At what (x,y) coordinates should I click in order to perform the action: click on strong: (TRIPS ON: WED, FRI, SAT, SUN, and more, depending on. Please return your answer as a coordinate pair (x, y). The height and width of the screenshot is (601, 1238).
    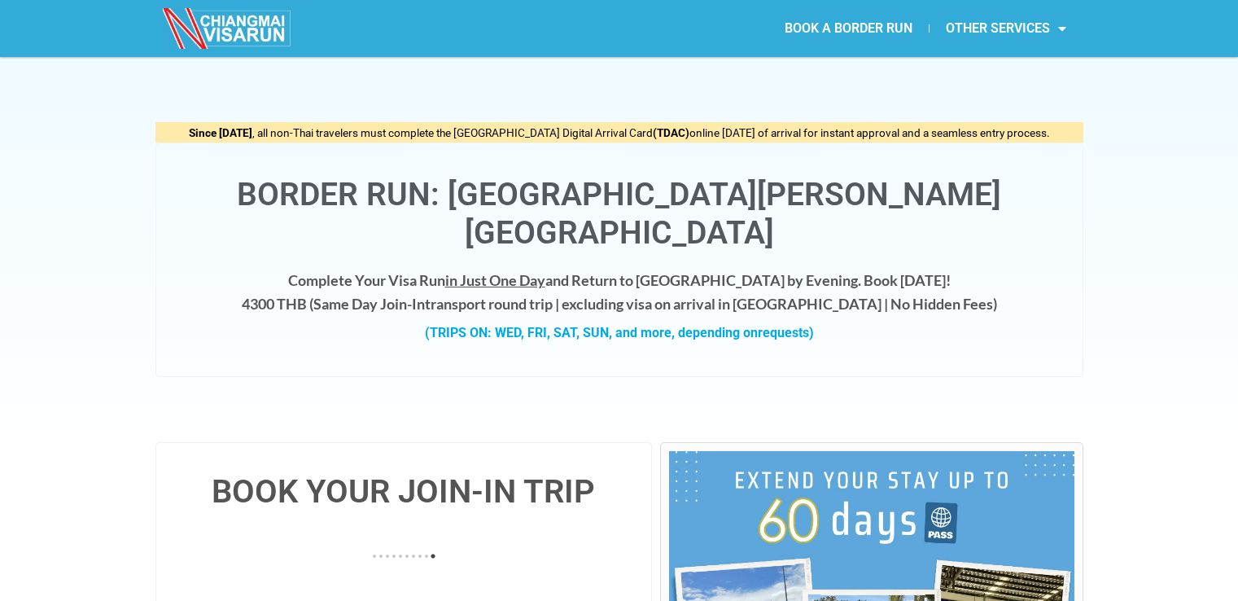
    Looking at the image, I should click on (619, 332).